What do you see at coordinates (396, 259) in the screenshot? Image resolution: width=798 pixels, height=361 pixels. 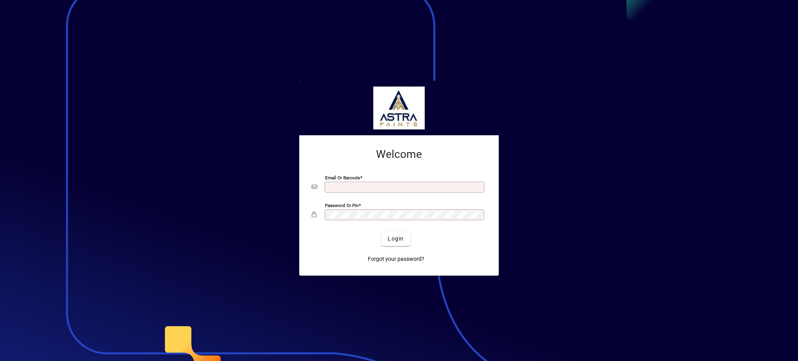 I see `span: Forgot your password?` at bounding box center [396, 259].